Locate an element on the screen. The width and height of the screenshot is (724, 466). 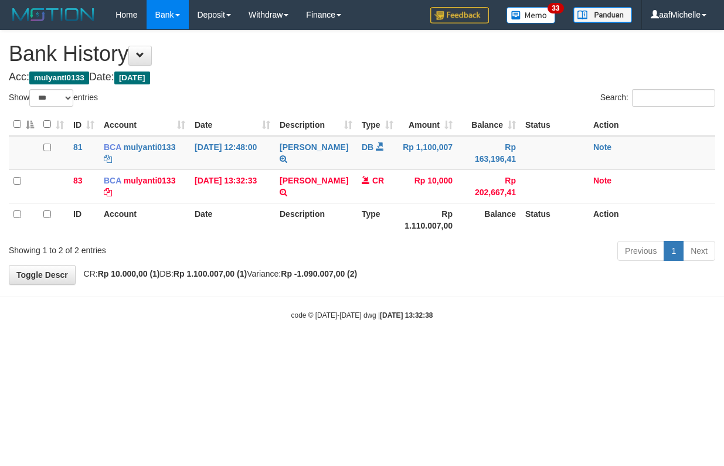
th: Type: activate to sort column ascending is located at coordinates (377, 124).